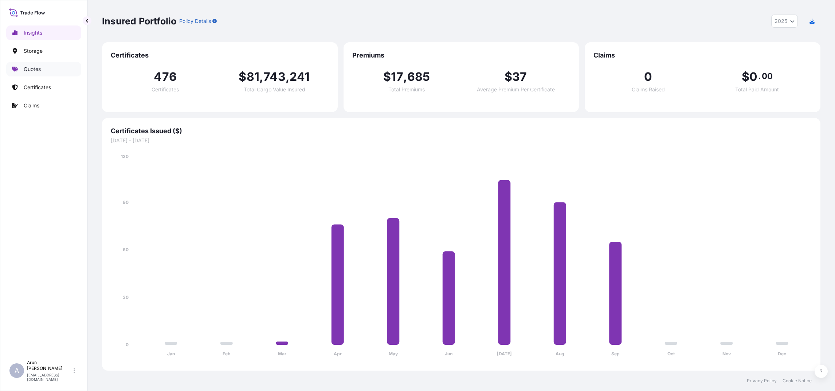 The width and height of the screenshot is (835, 391). I want to click on span: Premiums, so click(461, 55).